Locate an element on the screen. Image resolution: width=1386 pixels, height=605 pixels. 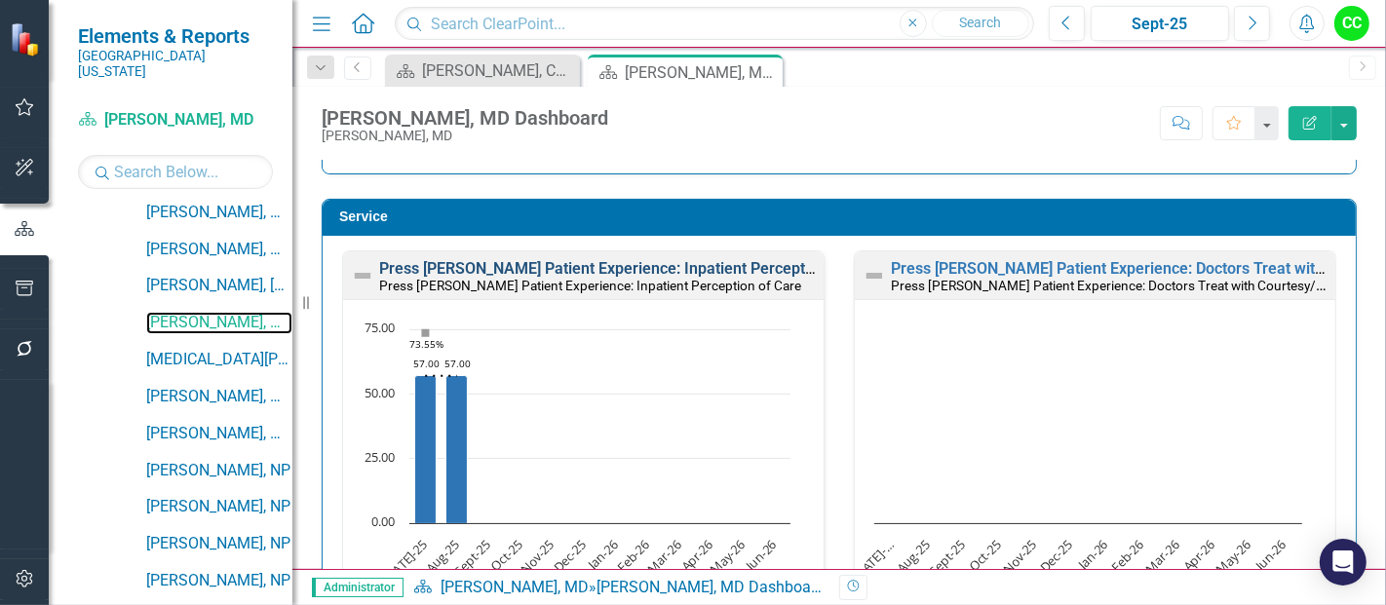
path: Jul-25, 57. Percentile Rank. is located at coordinates (426, 449).